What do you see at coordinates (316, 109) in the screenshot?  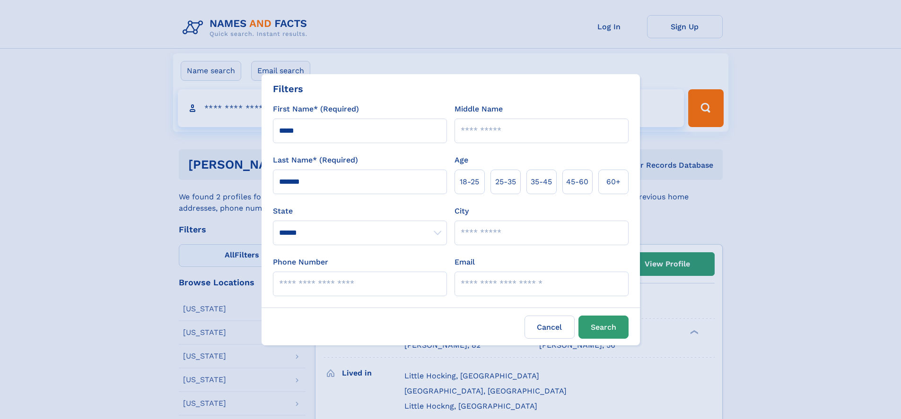 I see `label: First Name* (Required)` at bounding box center [316, 109].